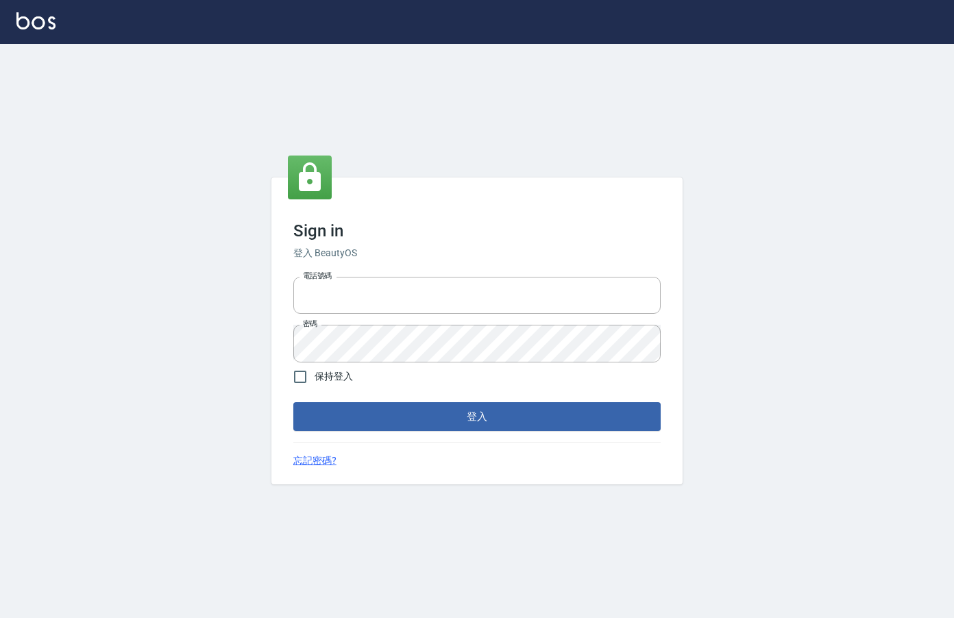 Image resolution: width=954 pixels, height=618 pixels. I want to click on h6: 登入 BeautyOS, so click(477, 253).